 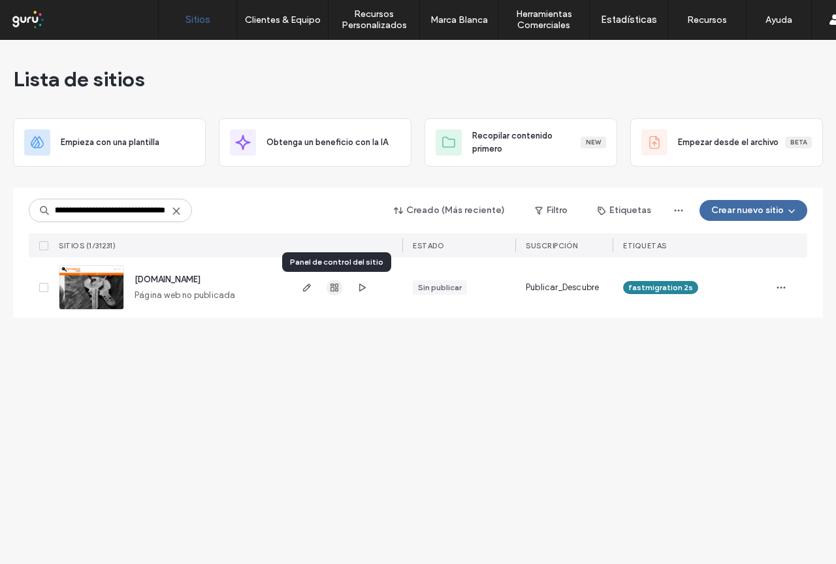 I want to click on span: ESTADO, so click(x=428, y=246).